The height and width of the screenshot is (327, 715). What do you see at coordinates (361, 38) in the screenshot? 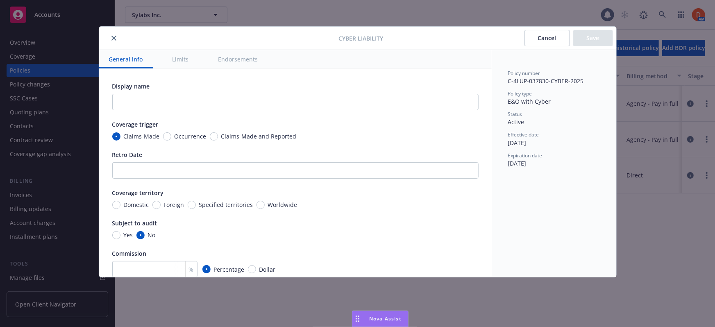
I see `span: Cyber Liability` at bounding box center [361, 38].